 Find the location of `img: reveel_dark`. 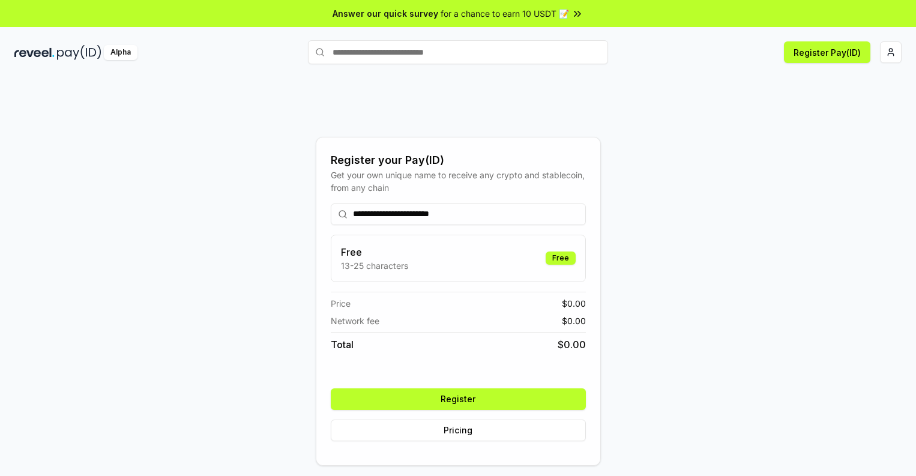

img: reveel_dark is located at coordinates (34, 52).